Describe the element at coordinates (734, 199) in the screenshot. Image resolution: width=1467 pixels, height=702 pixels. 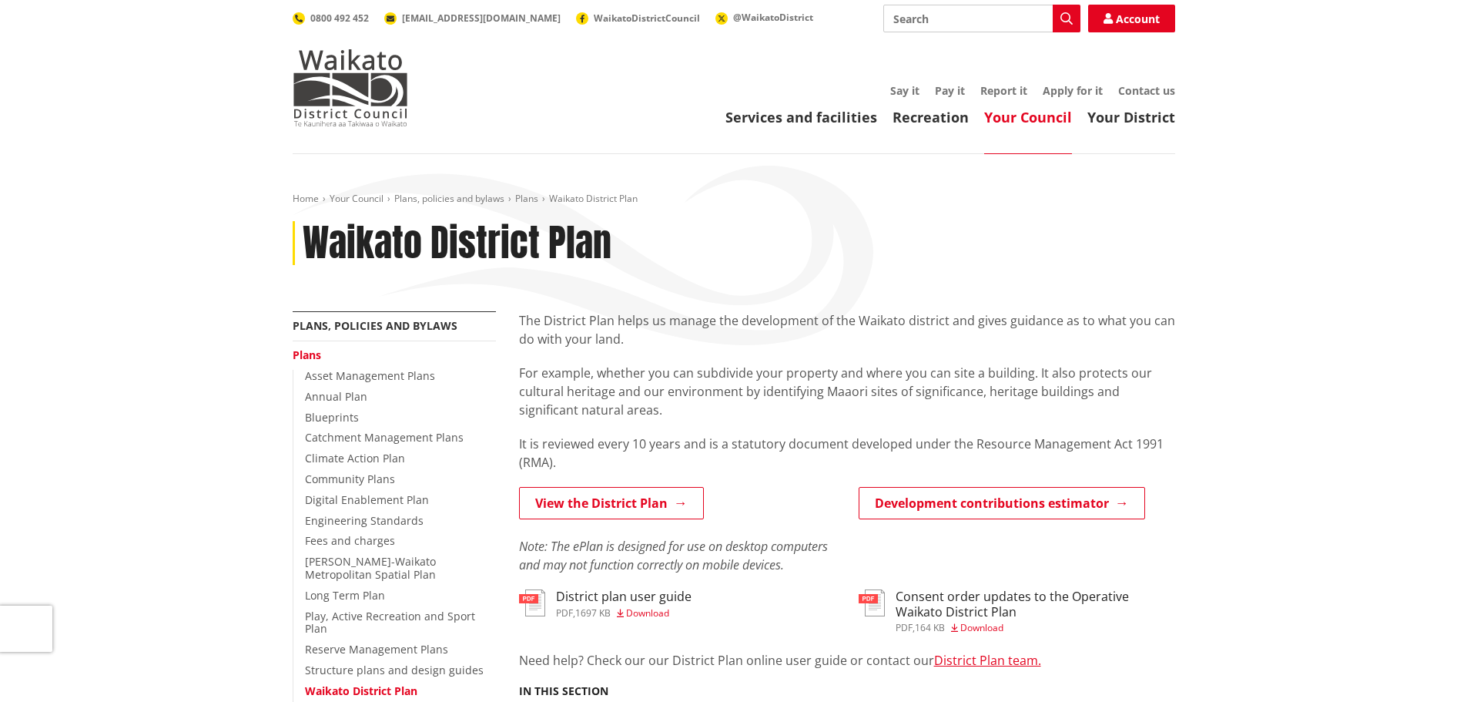
I see `nav: breadcrumb` at that location.